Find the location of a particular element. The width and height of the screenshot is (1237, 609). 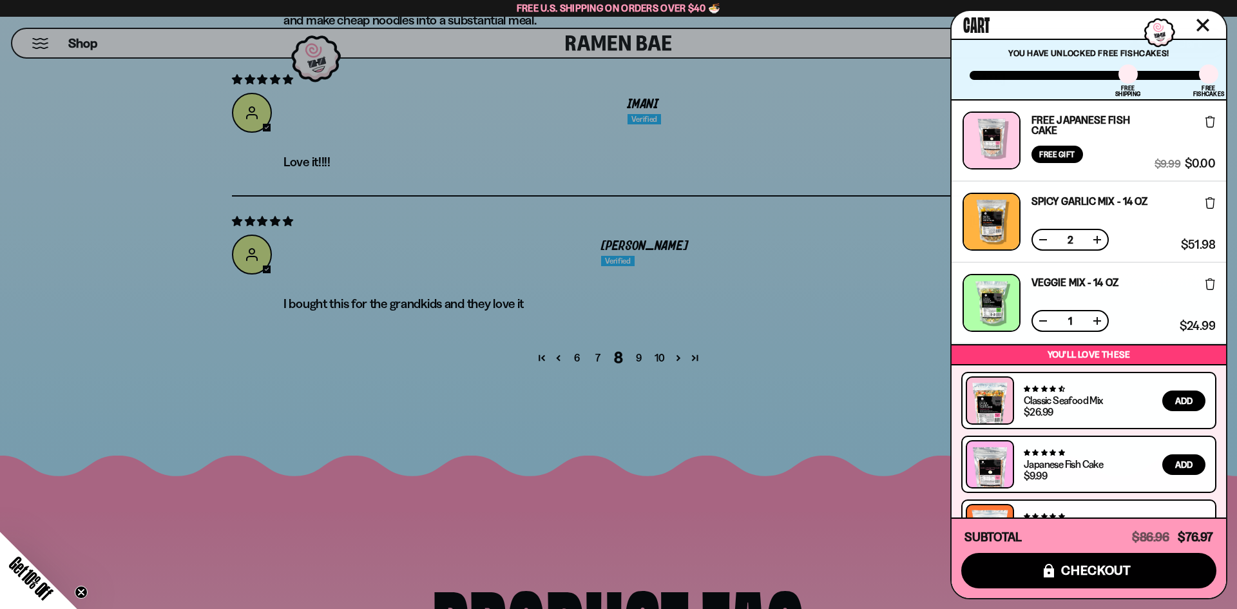

button: Close teaser is located at coordinates (81, 592).